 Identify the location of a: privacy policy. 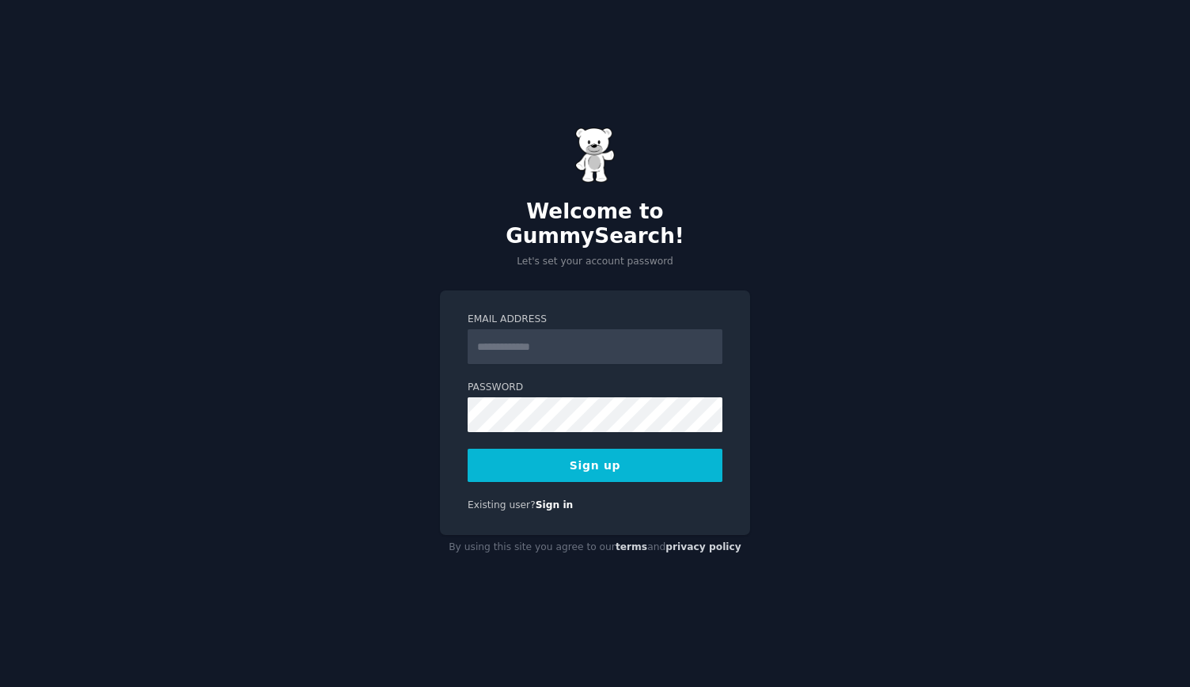
(704, 547).